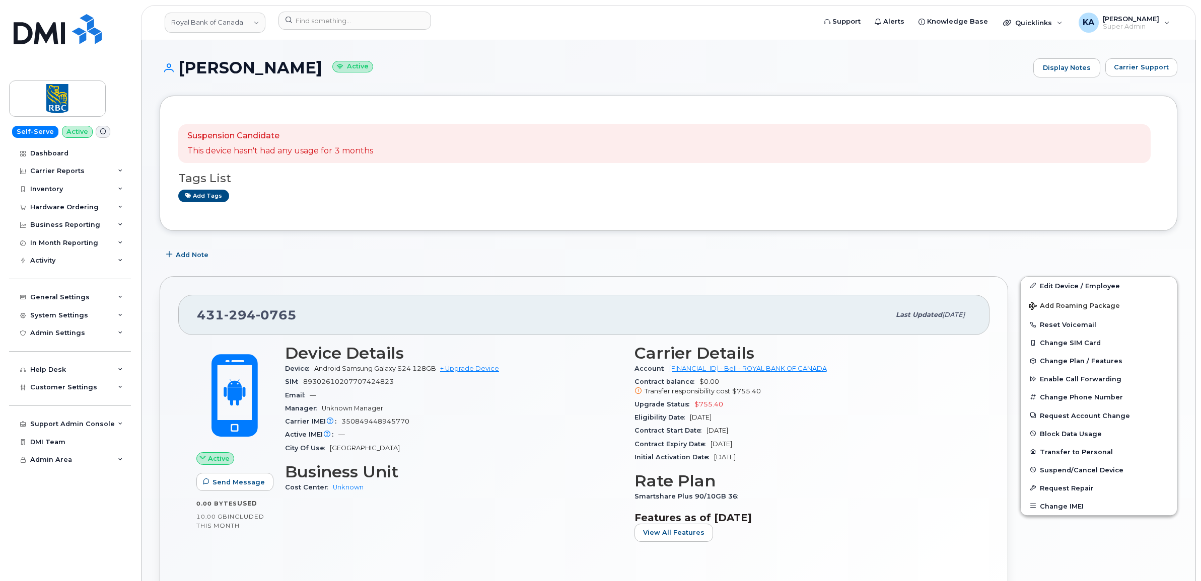  What do you see at coordinates (348, 382) in the screenshot?
I see `span: 89302610207707424823` at bounding box center [348, 382].